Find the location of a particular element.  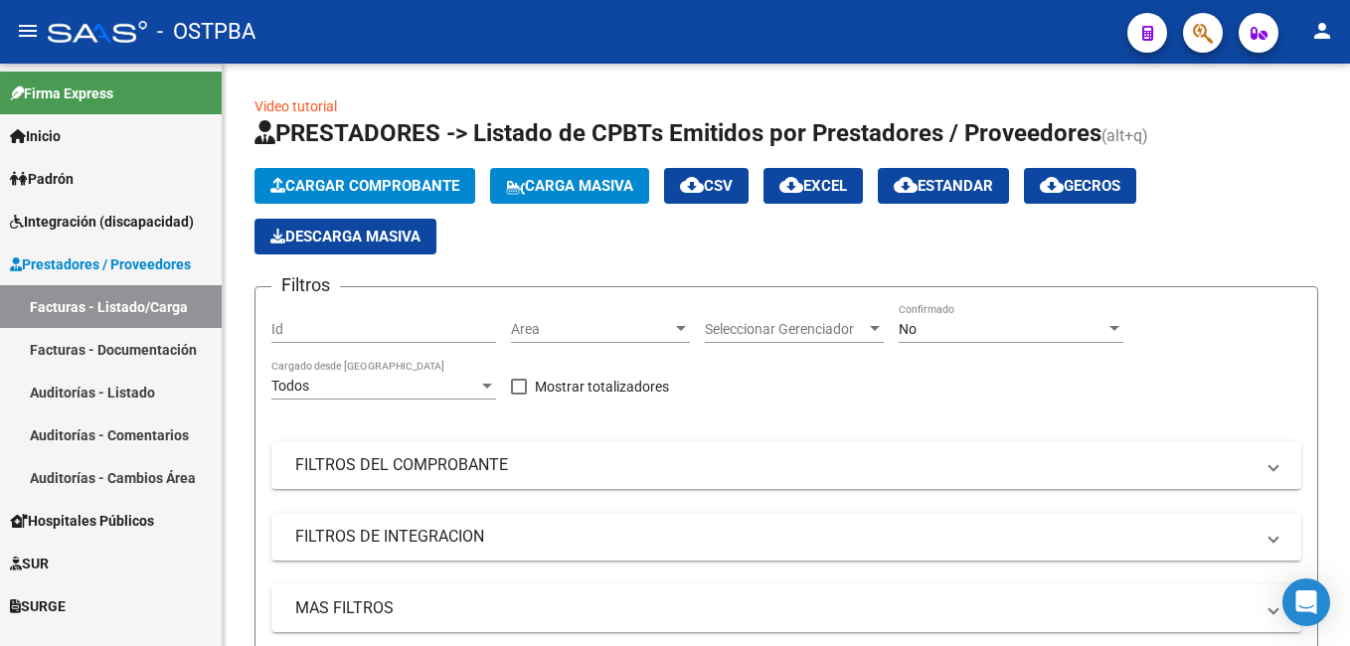

mat-expansion-panel-header: FILTROS DE INTEGRACION is located at coordinates (786, 537).